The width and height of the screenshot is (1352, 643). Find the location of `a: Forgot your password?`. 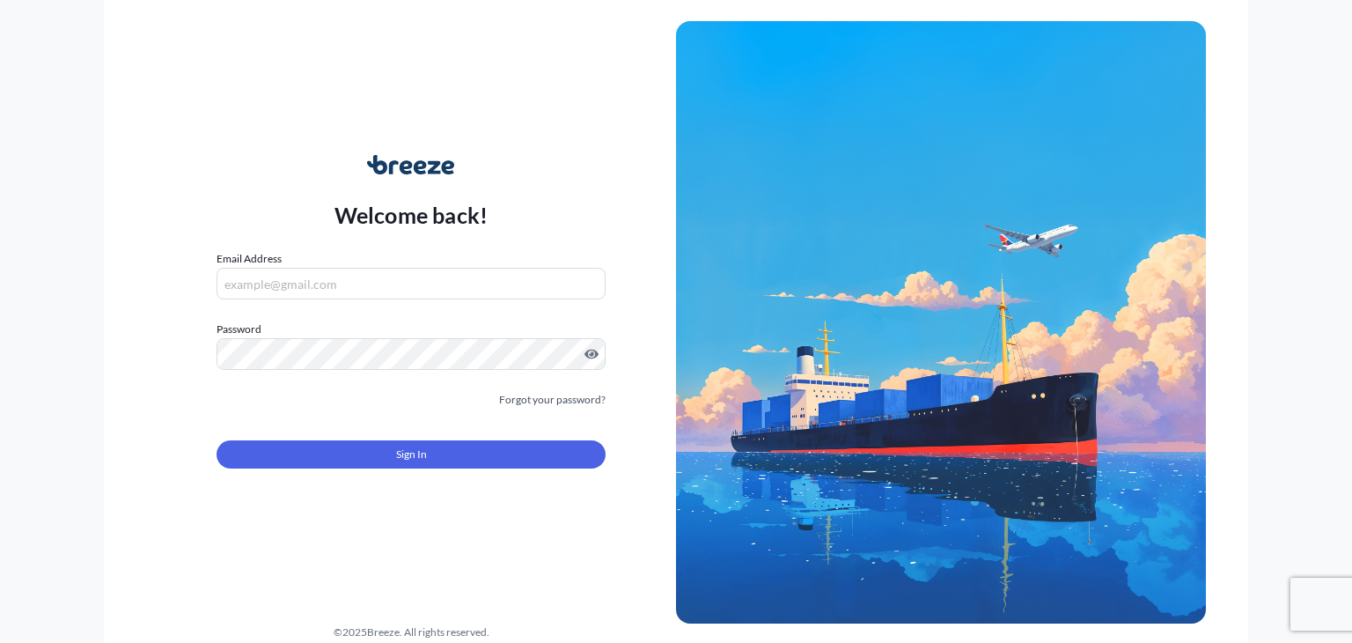

a: Forgot your password? is located at coordinates (552, 400).